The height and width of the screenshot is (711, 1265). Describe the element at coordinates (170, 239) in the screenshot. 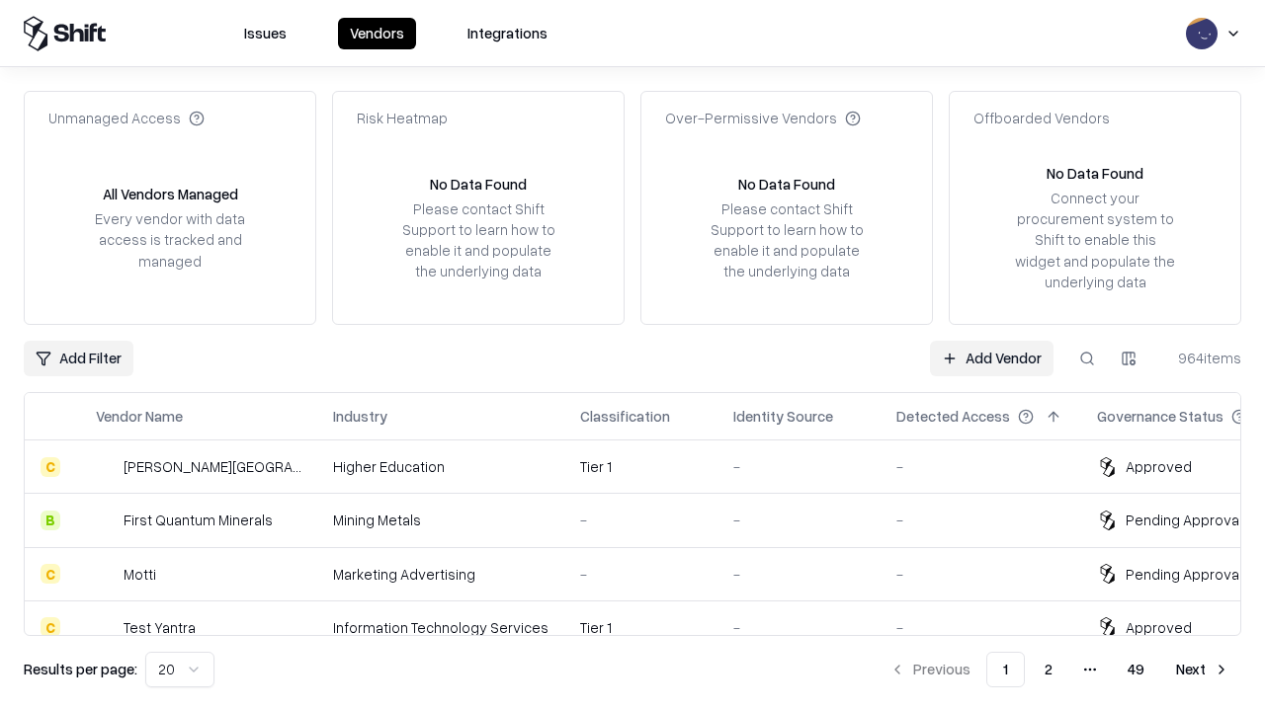

I see `div: Every vendor with data access is tracked and managed` at that location.